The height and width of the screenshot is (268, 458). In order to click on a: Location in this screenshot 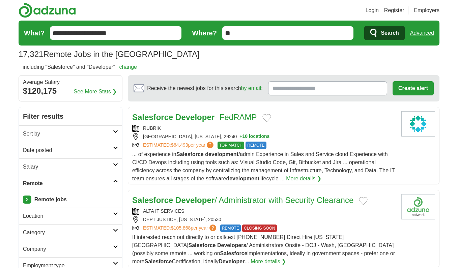, I will do `click(71, 216)`.